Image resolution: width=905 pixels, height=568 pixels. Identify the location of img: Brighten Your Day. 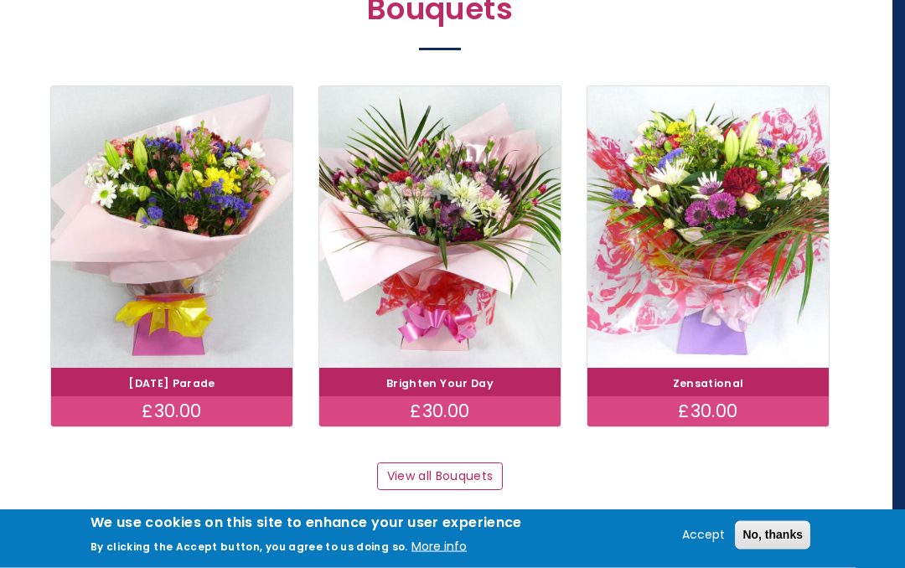
(440, 228).